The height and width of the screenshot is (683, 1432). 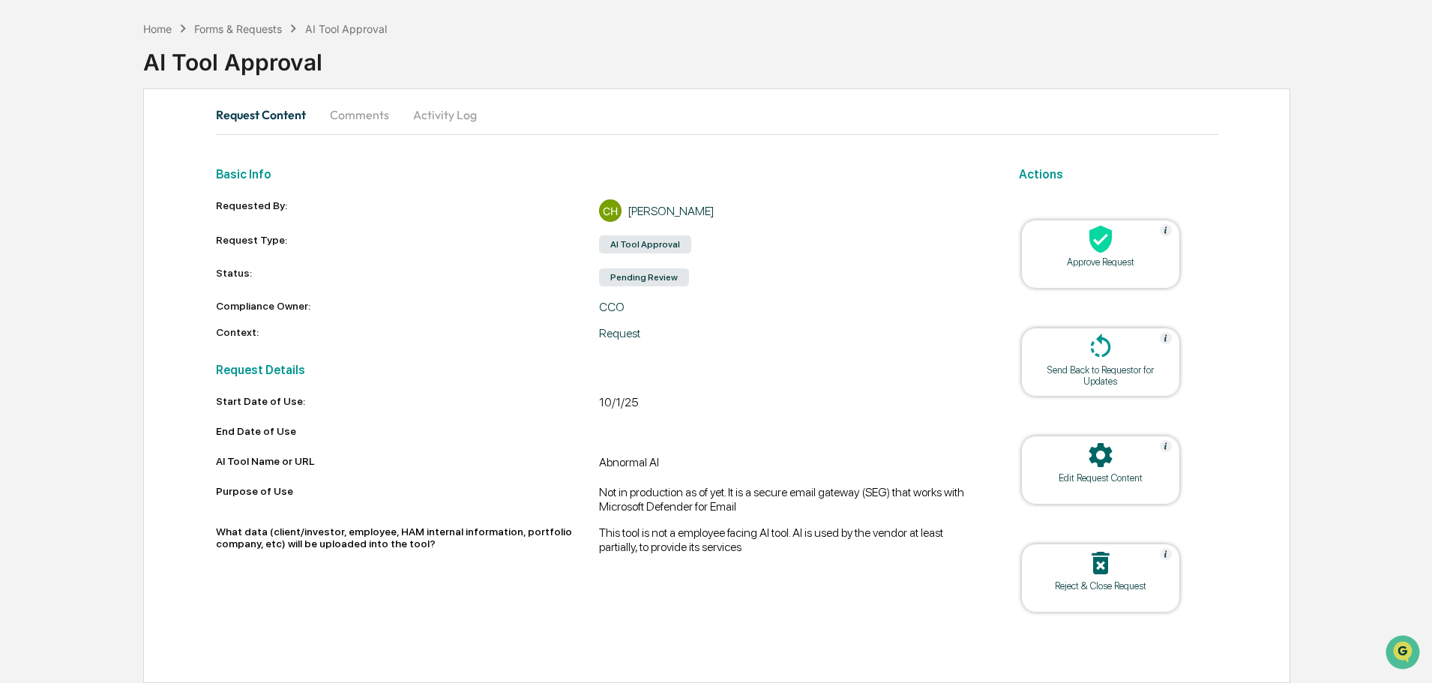 What do you see at coordinates (238, 28) in the screenshot?
I see `div: Forms & Requests` at bounding box center [238, 28].